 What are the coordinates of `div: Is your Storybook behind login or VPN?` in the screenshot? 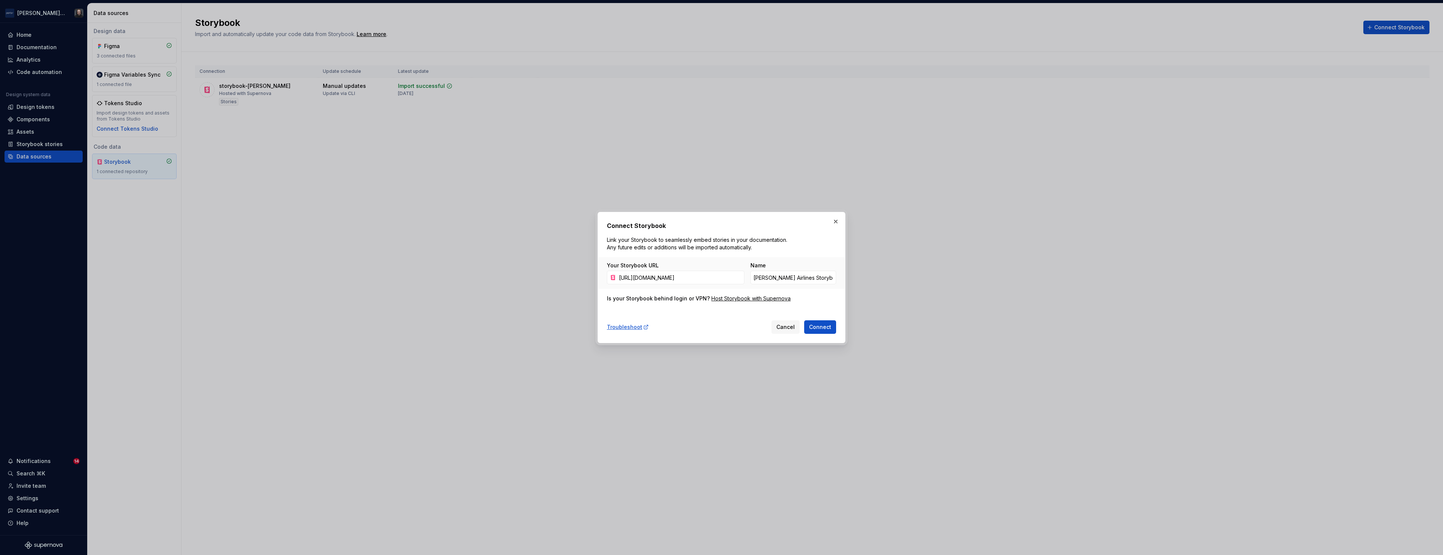 It's located at (658, 299).